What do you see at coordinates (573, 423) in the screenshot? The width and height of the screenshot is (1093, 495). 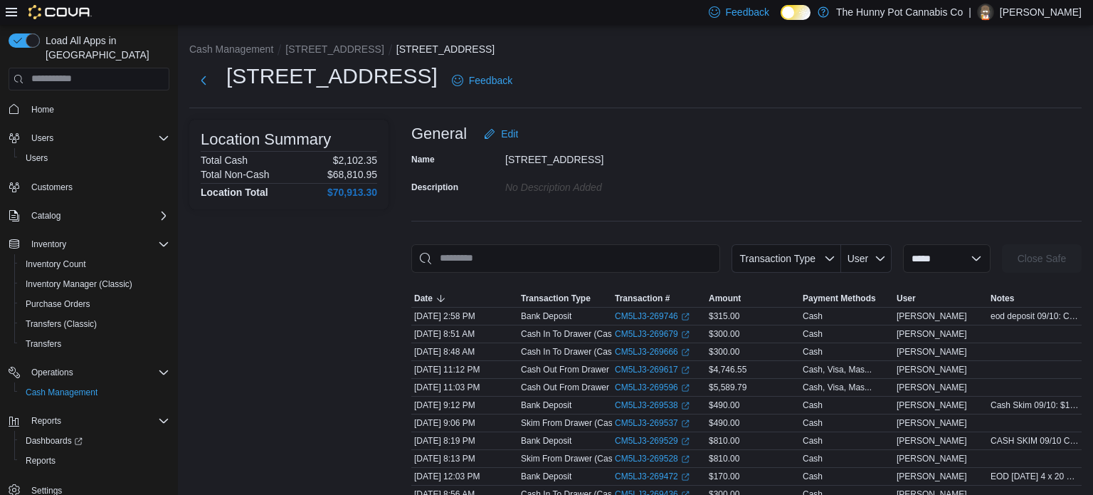 I see `p: Skim From Drawer (Cash 1)` at bounding box center [573, 423].